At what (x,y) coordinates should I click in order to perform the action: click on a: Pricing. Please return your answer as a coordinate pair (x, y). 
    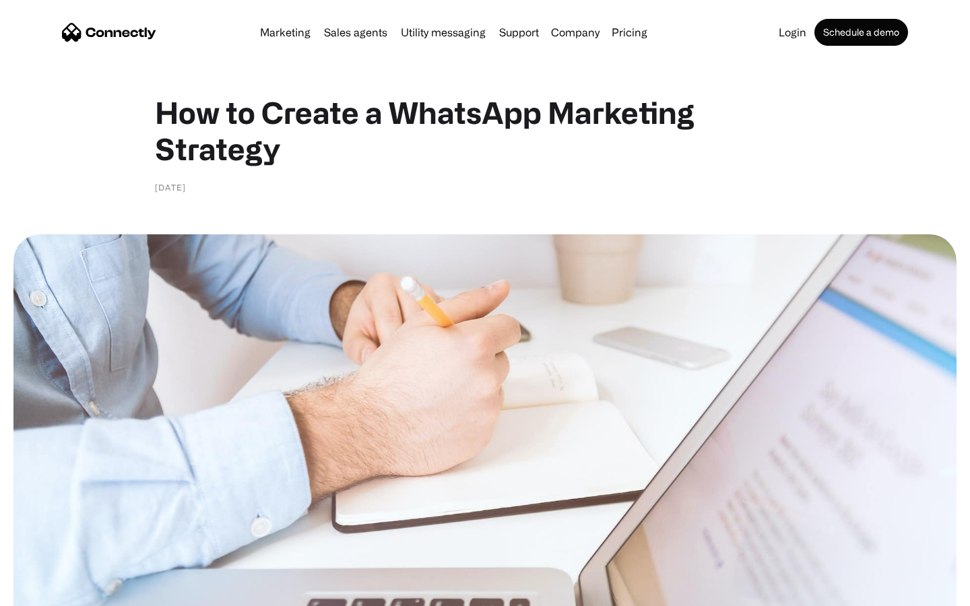
    Looking at the image, I should click on (629, 32).